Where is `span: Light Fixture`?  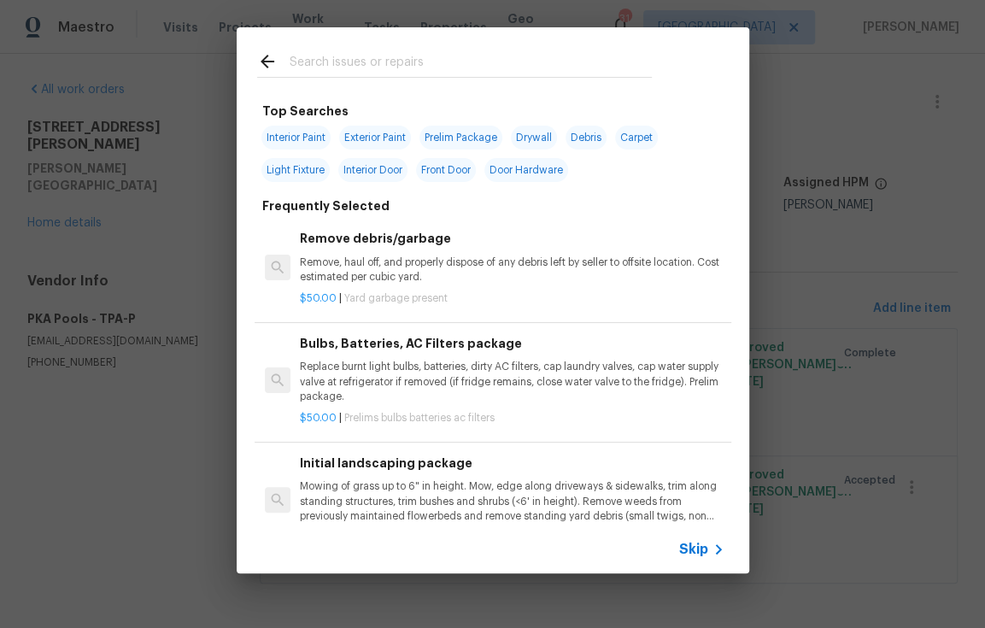
span: Light Fixture is located at coordinates (296, 170).